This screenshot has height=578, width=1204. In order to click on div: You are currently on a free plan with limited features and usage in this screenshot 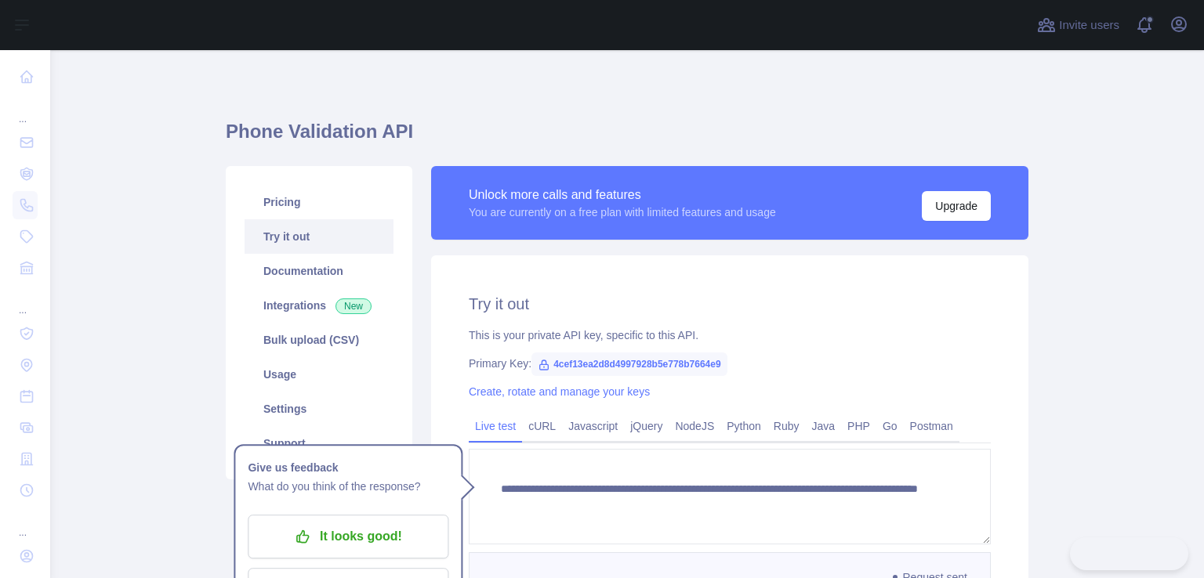, I will do `click(622, 212)`.